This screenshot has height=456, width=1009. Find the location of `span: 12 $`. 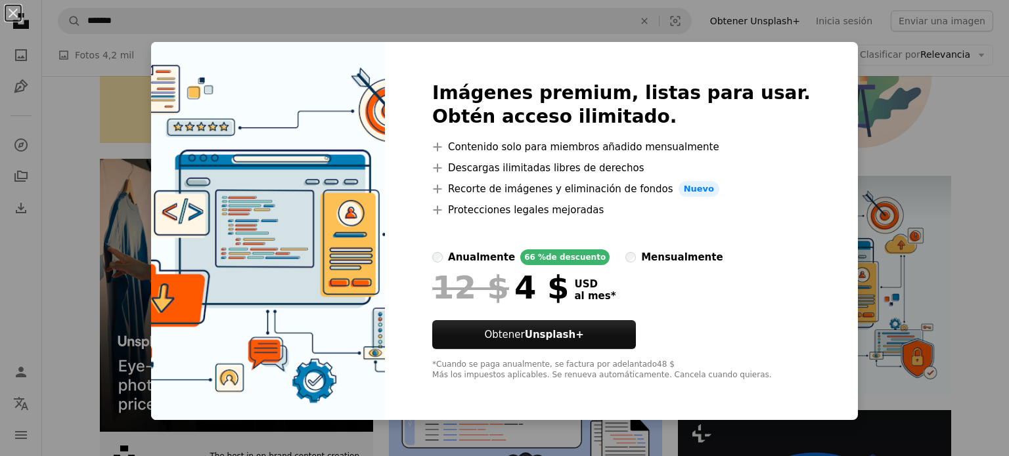

span: 12 $ is located at coordinates (470, 288).